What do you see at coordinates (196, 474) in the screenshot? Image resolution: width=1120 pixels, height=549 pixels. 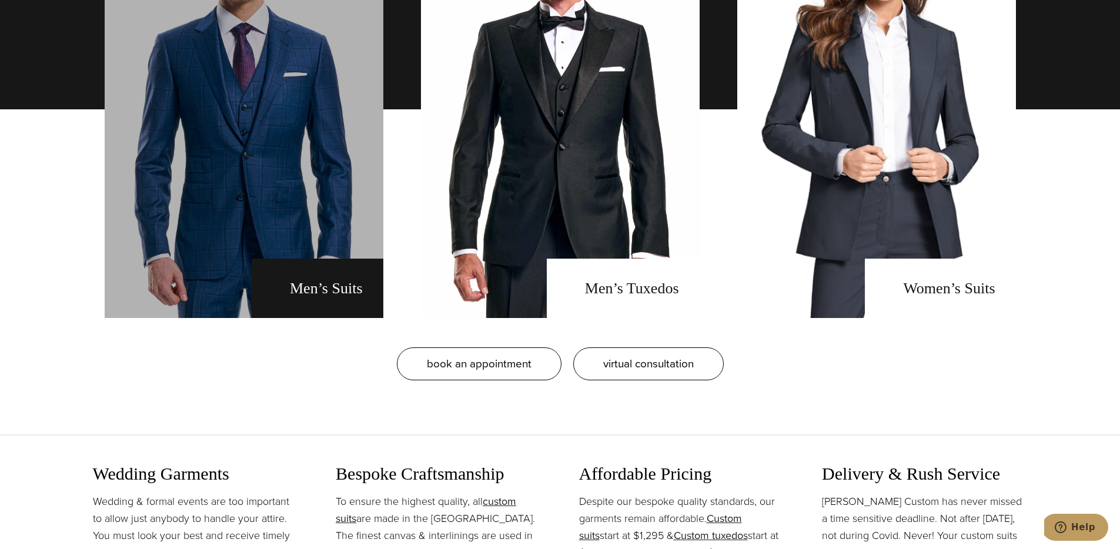 I see `h3: Wedding Garments` at bounding box center [196, 474].